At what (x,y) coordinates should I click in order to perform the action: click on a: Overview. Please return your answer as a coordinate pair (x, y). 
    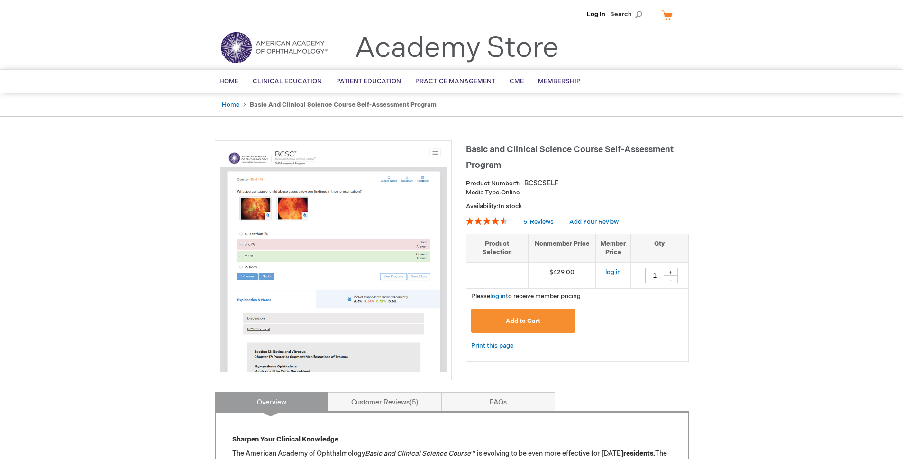
    Looking at the image, I should click on (272, 401).